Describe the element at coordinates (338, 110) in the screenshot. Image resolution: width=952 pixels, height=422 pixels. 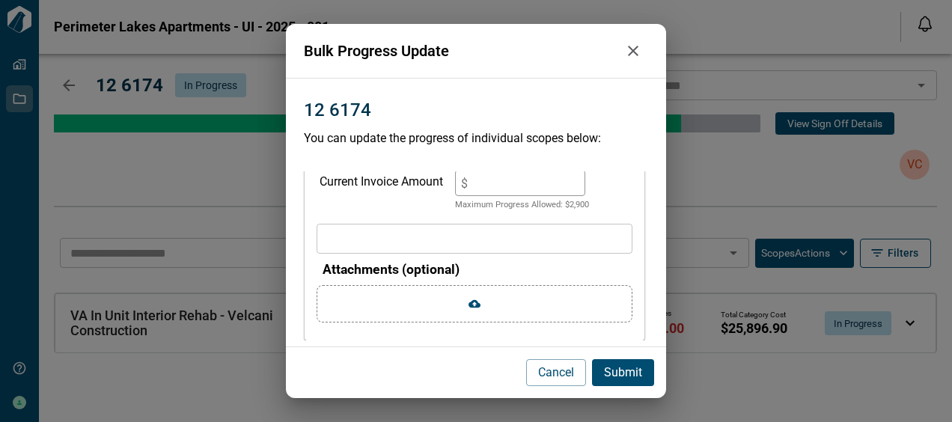
I see `p: 12 6174` at that location.